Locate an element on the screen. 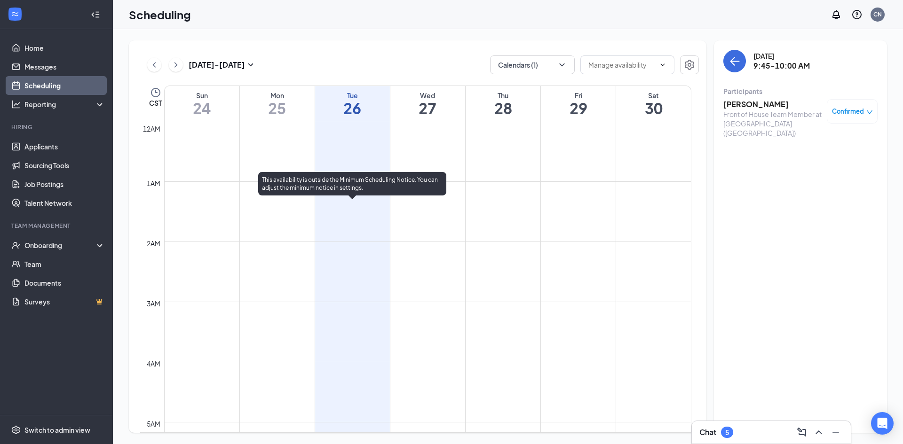 This screenshot has height=444, width=903. h1: 25 is located at coordinates (277, 108).